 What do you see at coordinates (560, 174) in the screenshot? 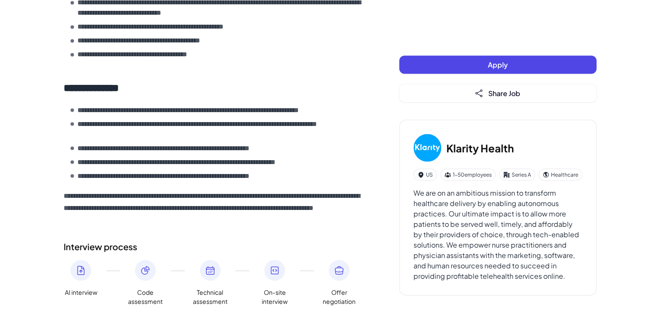
I see `div: Healthcare` at bounding box center [560, 174].